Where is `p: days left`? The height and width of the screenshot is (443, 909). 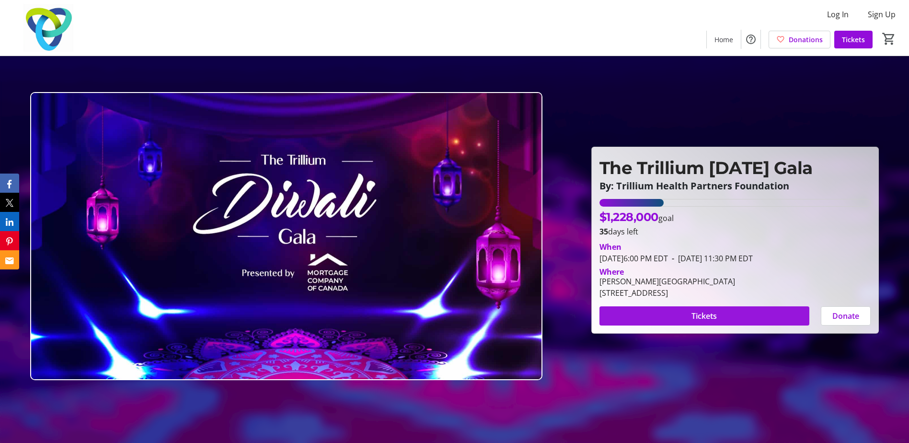 p: days left is located at coordinates (735, 231).